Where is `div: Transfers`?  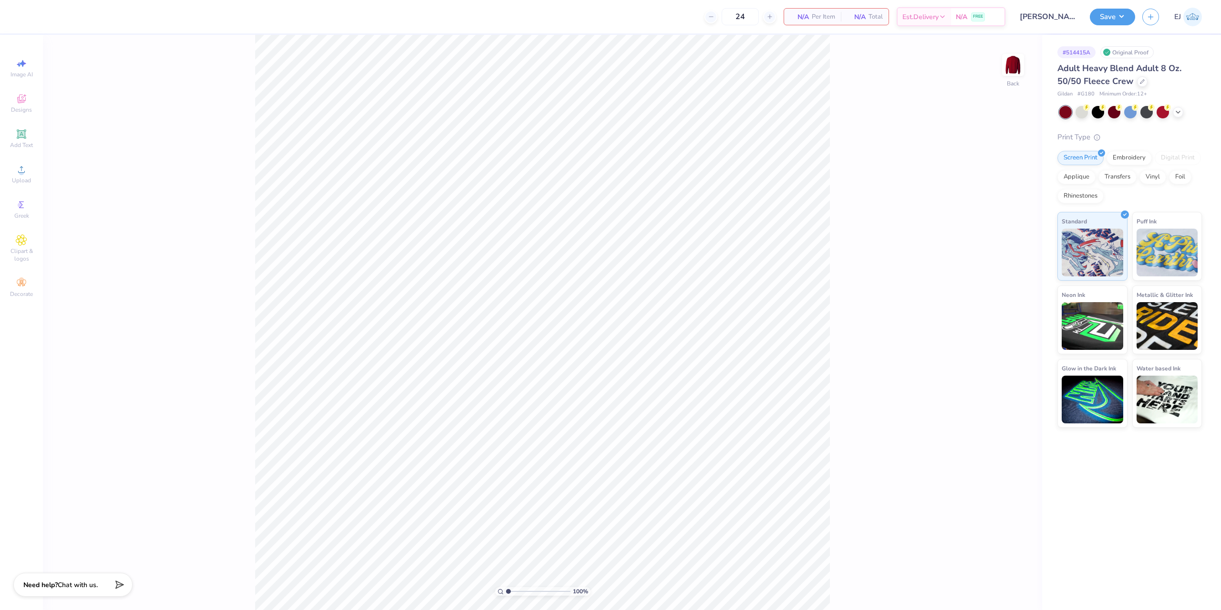 div: Transfers is located at coordinates (1118, 177).